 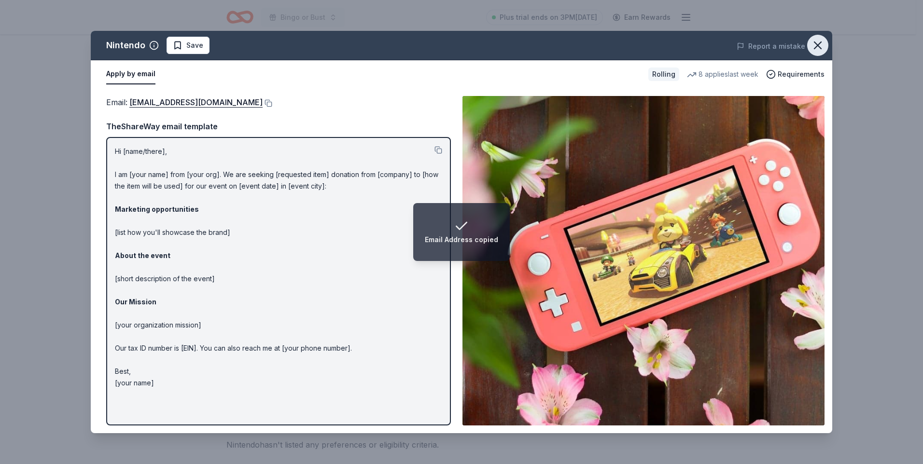 What do you see at coordinates (136, 302) in the screenshot?
I see `strong: Our Mission` at bounding box center [136, 302].